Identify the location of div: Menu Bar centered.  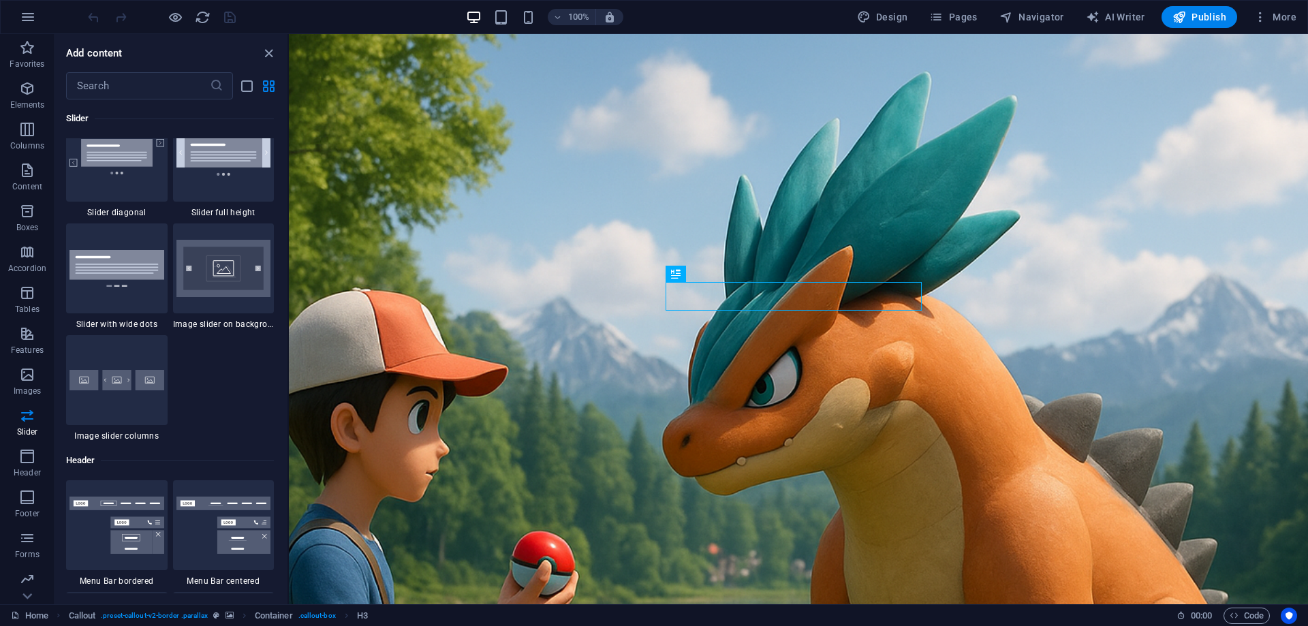
(223, 533).